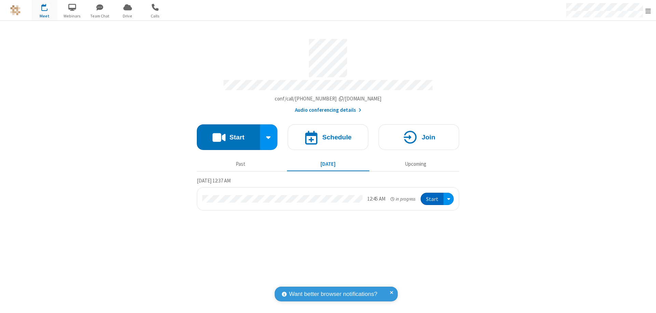 This screenshot has width=656, height=313. I want to click on h4: Schedule, so click(337, 137).